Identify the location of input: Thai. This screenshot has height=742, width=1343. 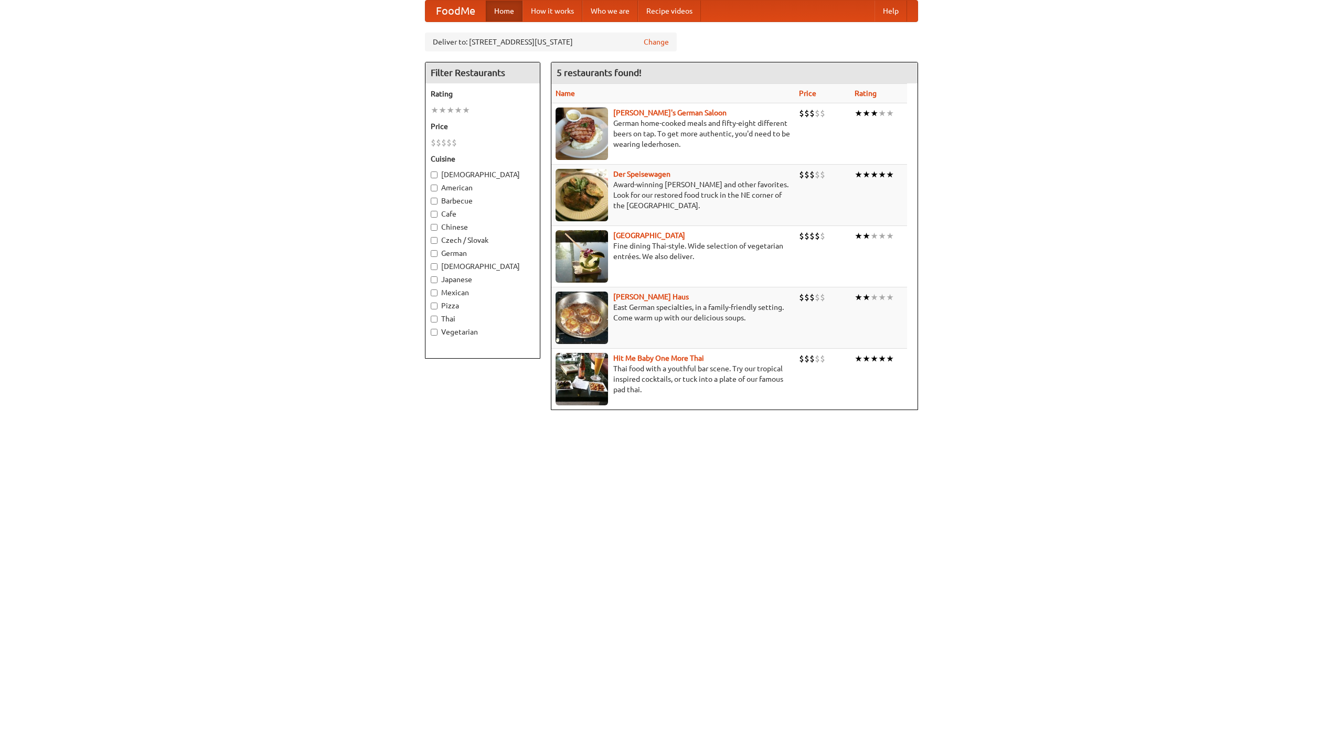
(434, 319).